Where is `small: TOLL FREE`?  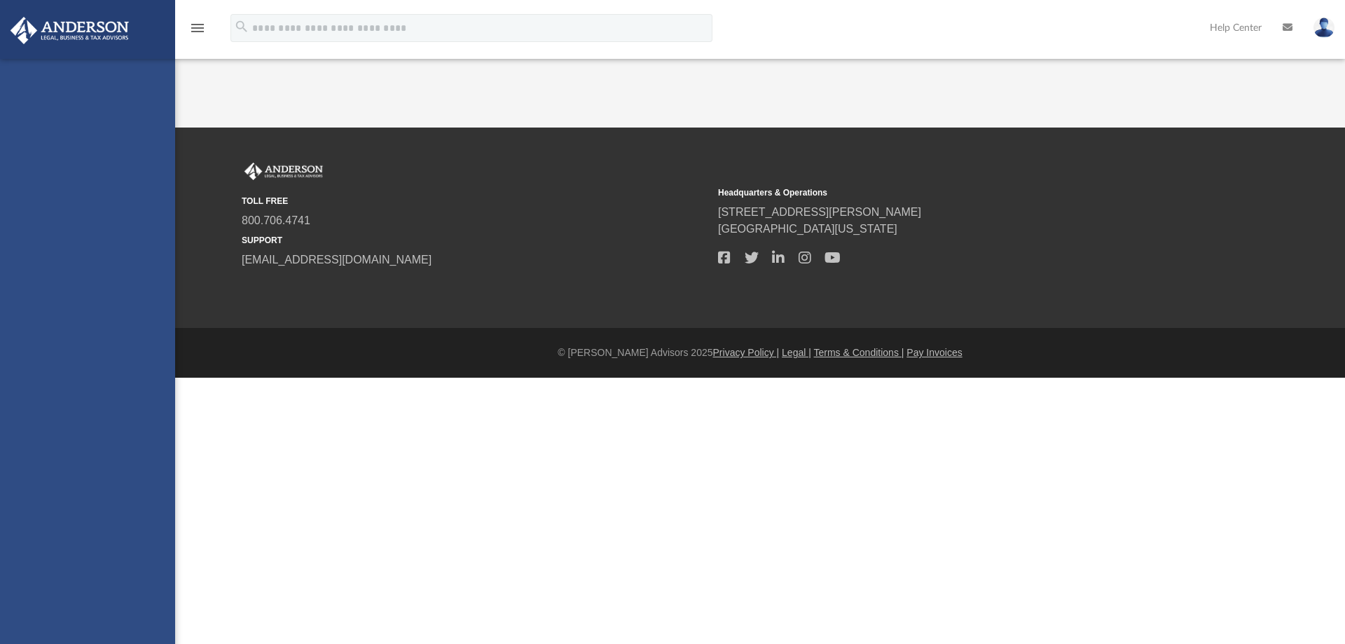
small: TOLL FREE is located at coordinates (475, 201).